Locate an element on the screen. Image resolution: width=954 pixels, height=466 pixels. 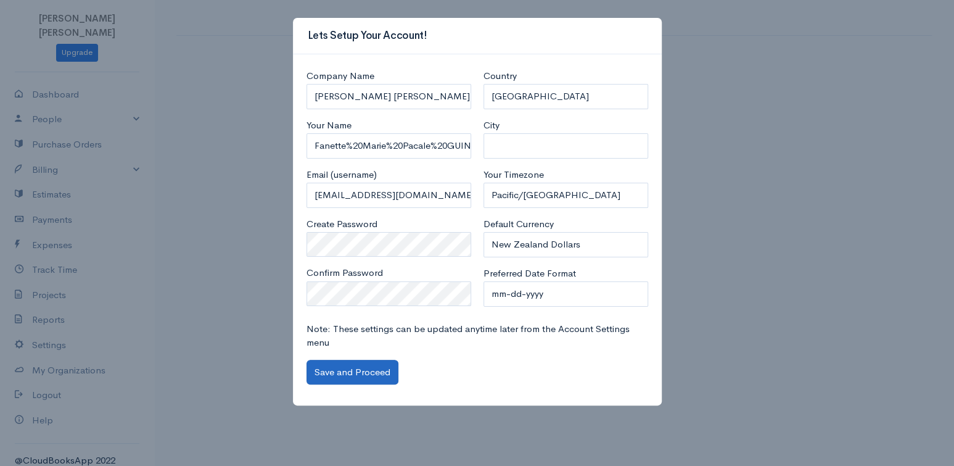
label: Your Timezone is located at coordinates (514, 175).